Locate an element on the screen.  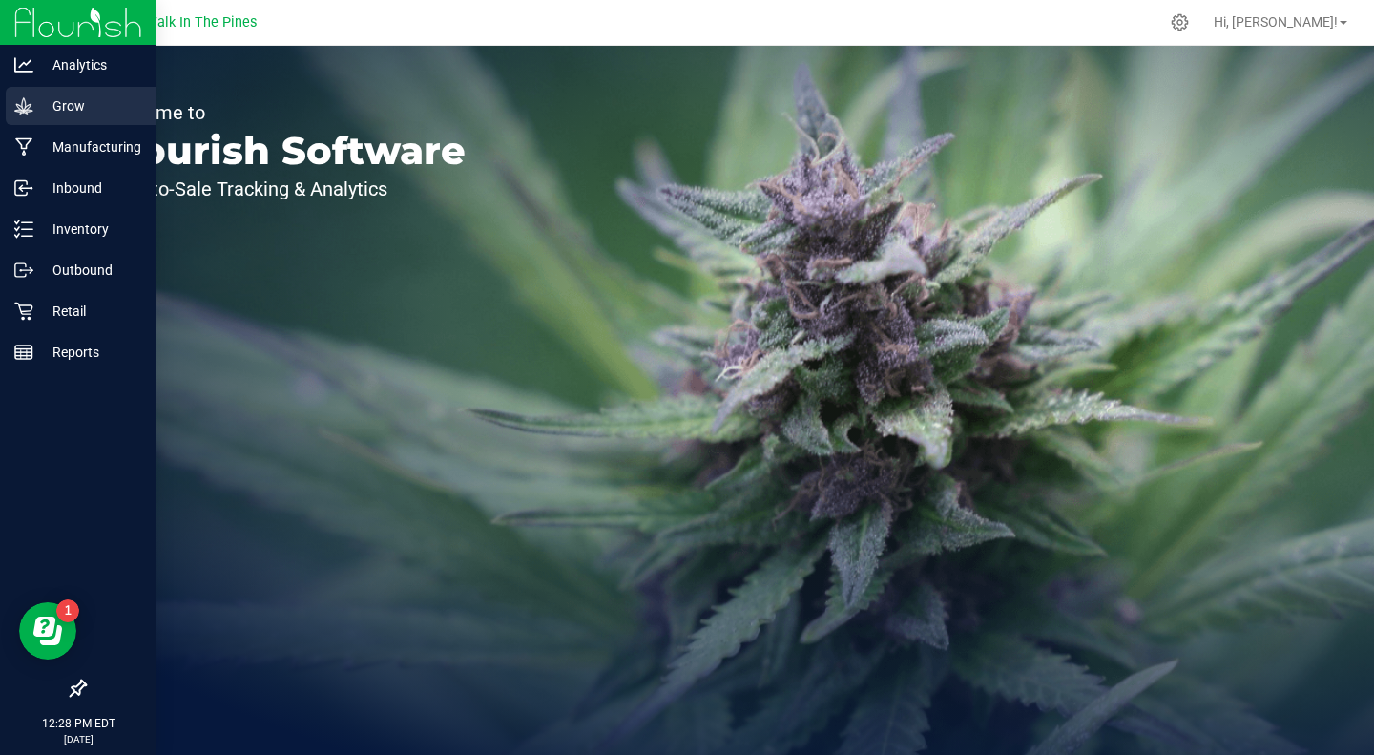
inline-svg: Grow is located at coordinates (24, 106).